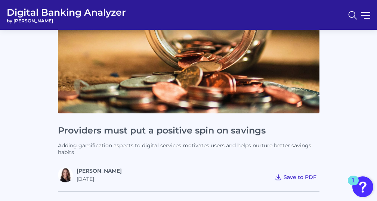 Image resolution: width=377 pixels, height=201 pixels. Describe the element at coordinates (353, 186) in the screenshot. I see `div: 1` at that location.